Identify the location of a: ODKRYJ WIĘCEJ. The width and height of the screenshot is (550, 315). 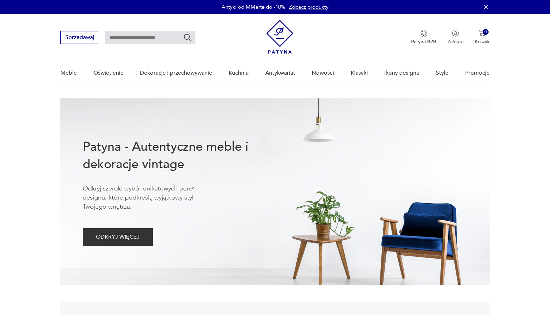
(118, 237).